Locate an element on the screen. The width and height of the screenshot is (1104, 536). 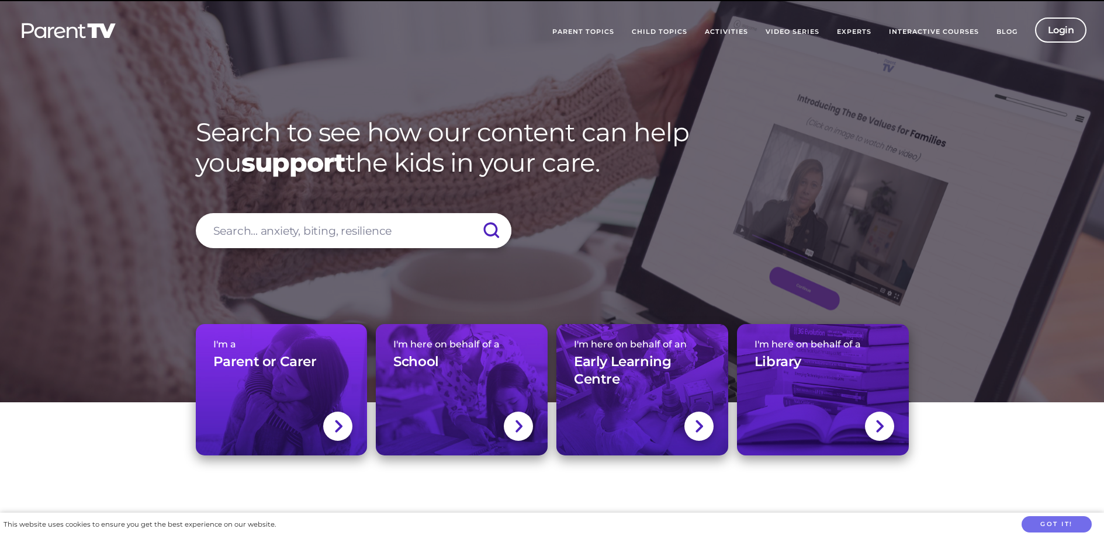
a: Parent Topics is located at coordinates (583, 32).